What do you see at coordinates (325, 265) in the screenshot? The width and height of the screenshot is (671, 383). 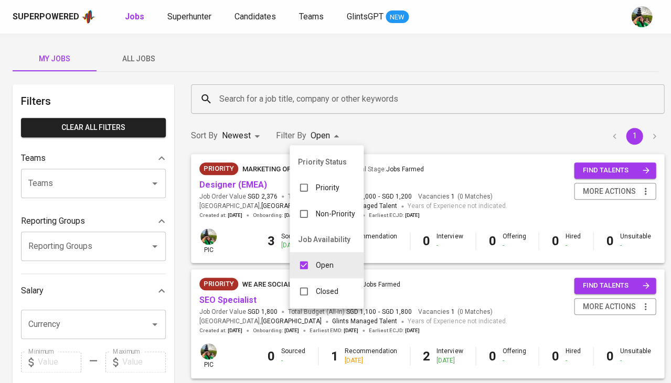 I see `p: Open` at bounding box center [325, 265].